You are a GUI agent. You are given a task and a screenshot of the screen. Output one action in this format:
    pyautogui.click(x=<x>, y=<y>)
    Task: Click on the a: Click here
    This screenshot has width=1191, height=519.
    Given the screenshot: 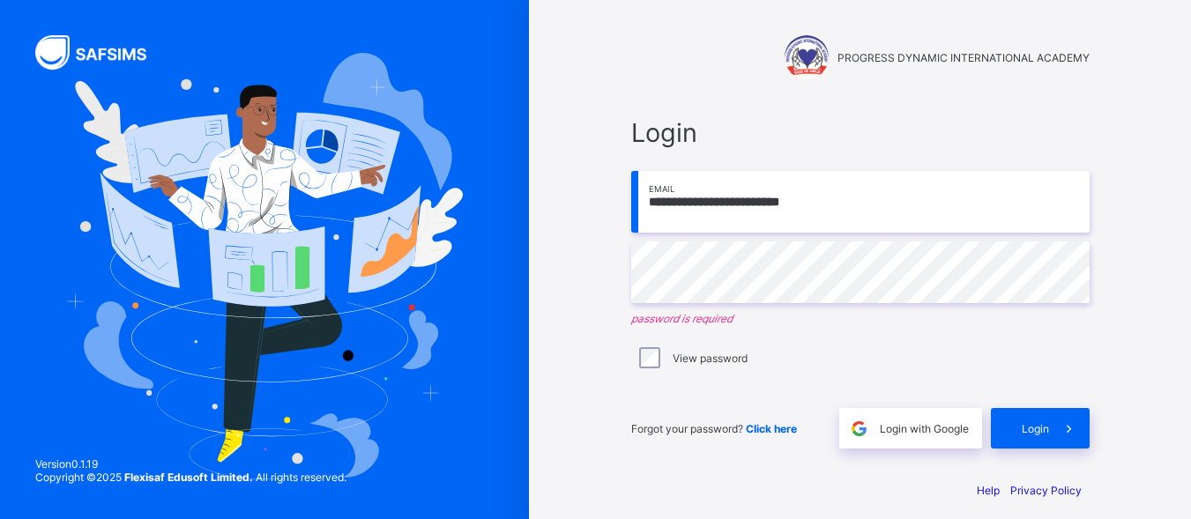 What is the action you would take?
    pyautogui.click(x=771, y=428)
    